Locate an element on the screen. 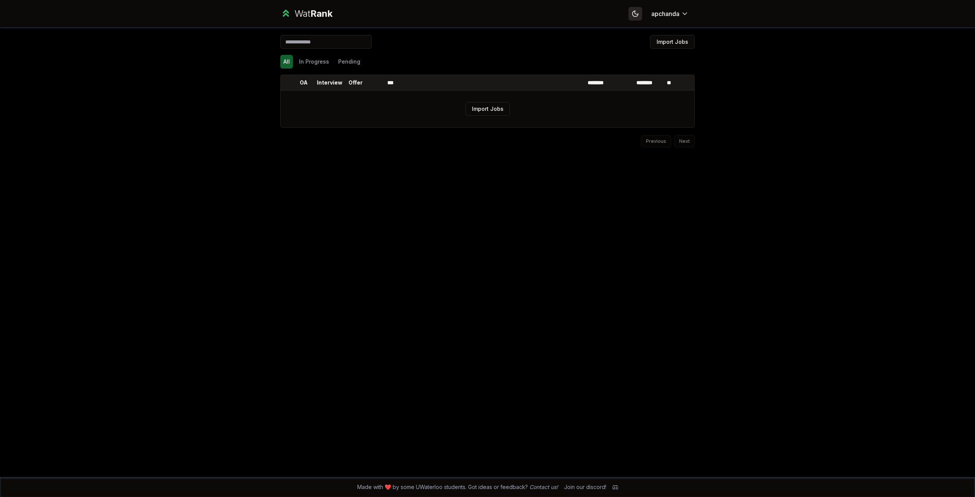 This screenshot has width=975, height=497. p: Offer is located at coordinates (355, 83).